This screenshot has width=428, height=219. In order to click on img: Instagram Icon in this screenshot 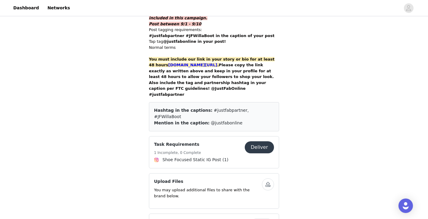, I will do `click(156, 160)`.